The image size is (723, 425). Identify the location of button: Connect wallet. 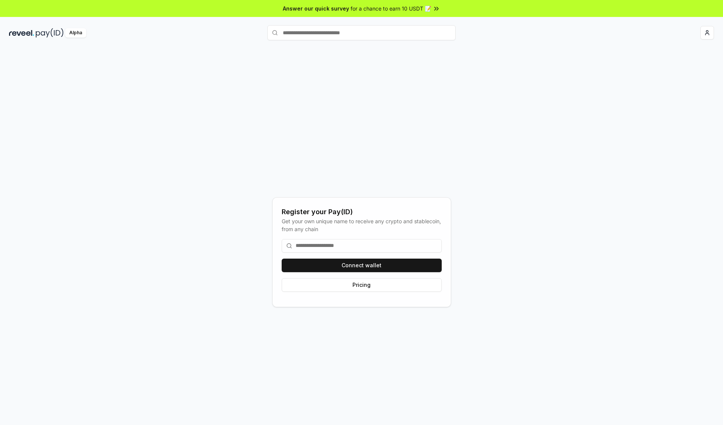
(362, 266).